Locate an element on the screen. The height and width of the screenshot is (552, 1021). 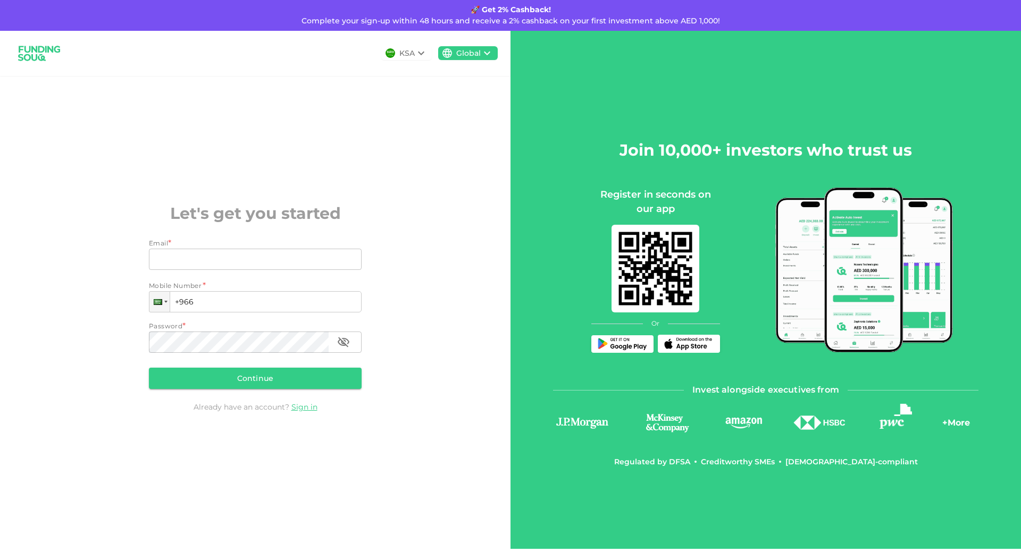
h2: Let's get you started is located at coordinates (255, 213).